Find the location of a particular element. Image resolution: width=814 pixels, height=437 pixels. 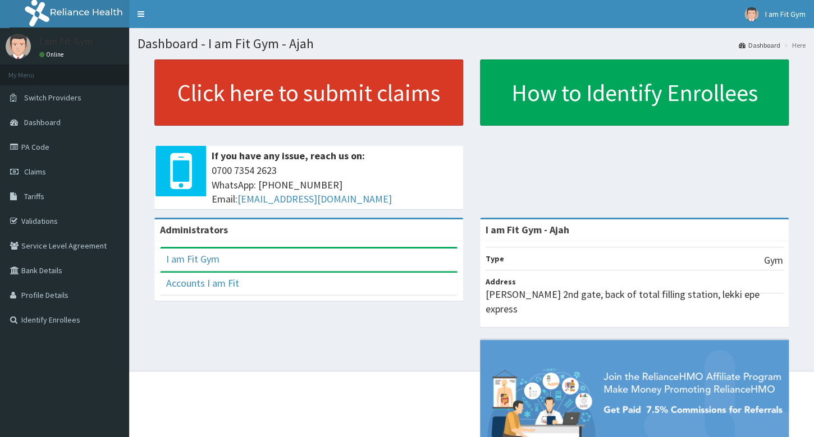

span: I am Fit Gym is located at coordinates (785, 14).